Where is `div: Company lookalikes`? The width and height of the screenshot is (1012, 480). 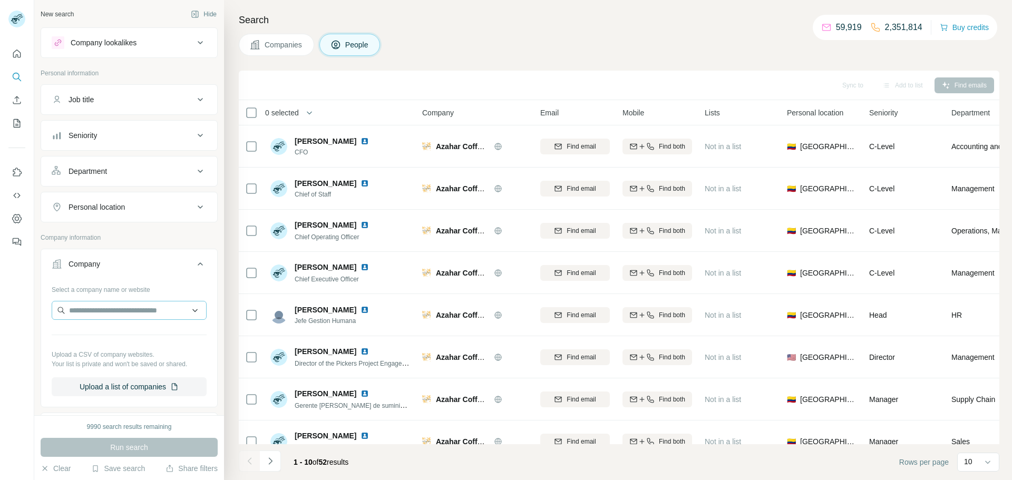
div: Company lookalikes is located at coordinates (103, 43).